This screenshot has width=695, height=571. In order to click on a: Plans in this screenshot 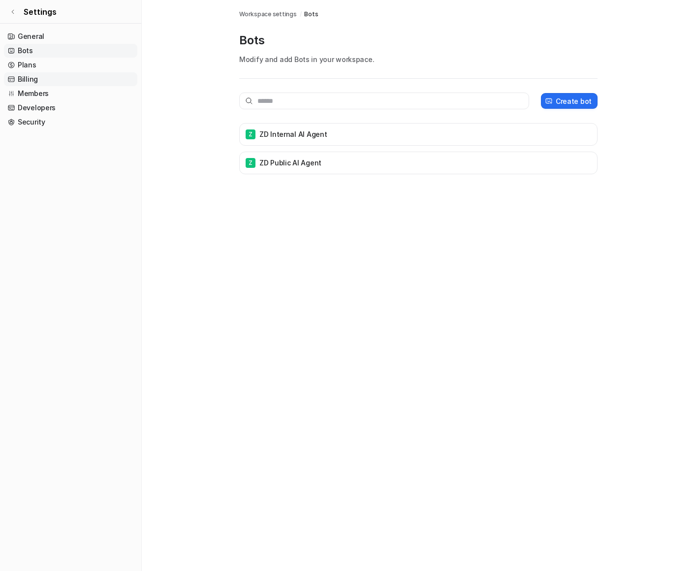, I will do `click(70, 65)`.